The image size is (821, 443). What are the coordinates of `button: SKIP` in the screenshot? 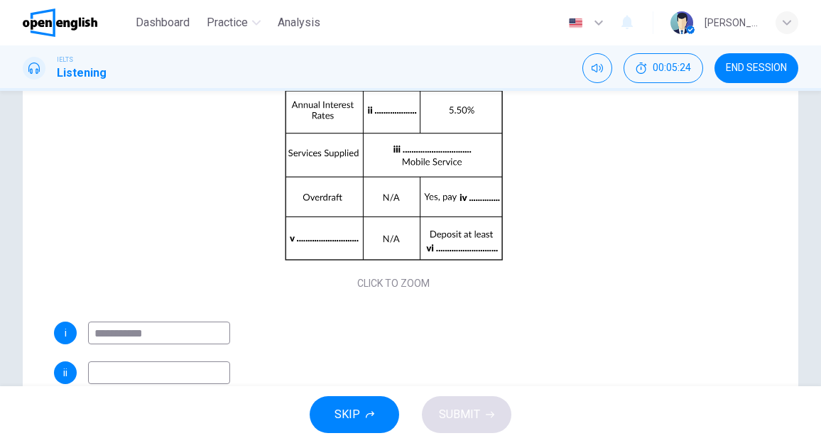 It's located at (354, 415).